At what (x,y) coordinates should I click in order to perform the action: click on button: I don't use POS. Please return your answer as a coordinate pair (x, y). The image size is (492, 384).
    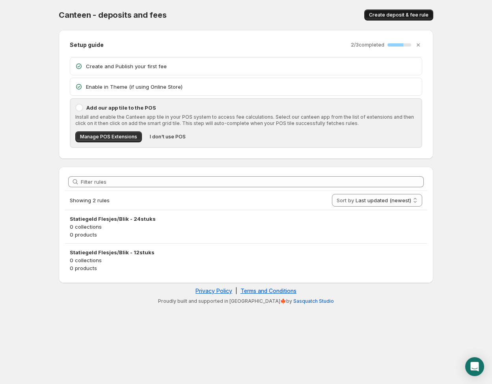
    Looking at the image, I should click on (168, 137).